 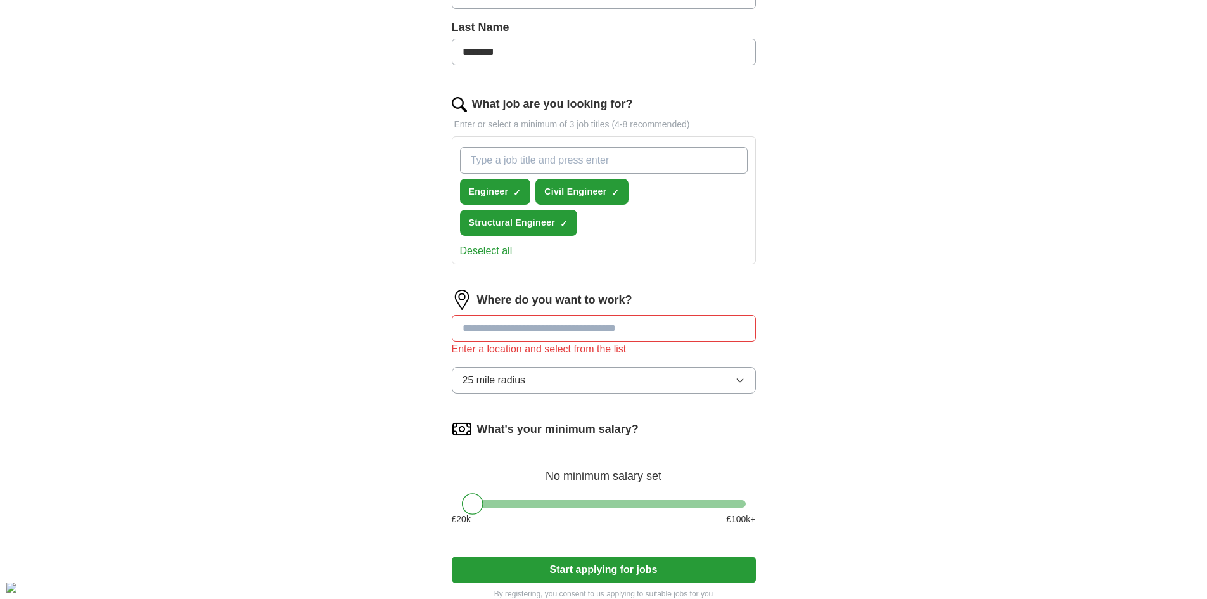 What do you see at coordinates (11, 587) in the screenshot?
I see `img: Cookie%20settings` at bounding box center [11, 587].